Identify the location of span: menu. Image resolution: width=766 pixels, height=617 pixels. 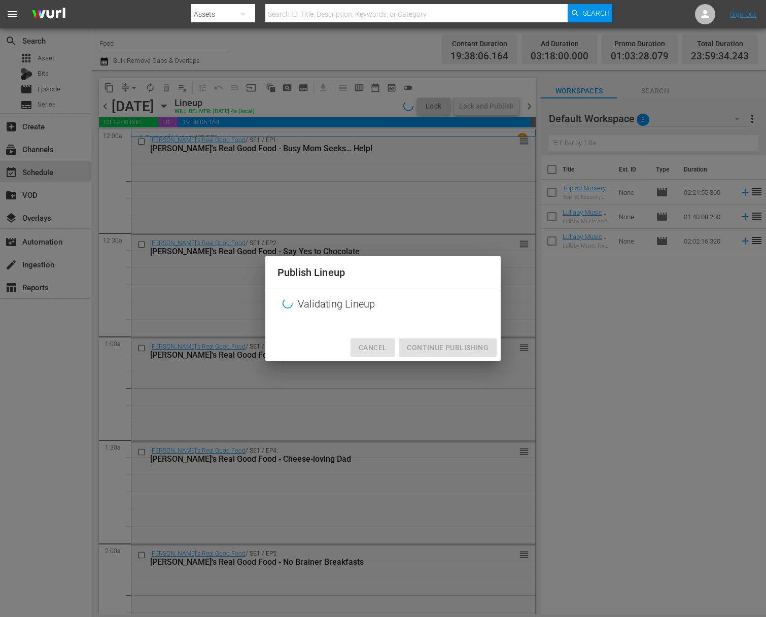
(12, 14).